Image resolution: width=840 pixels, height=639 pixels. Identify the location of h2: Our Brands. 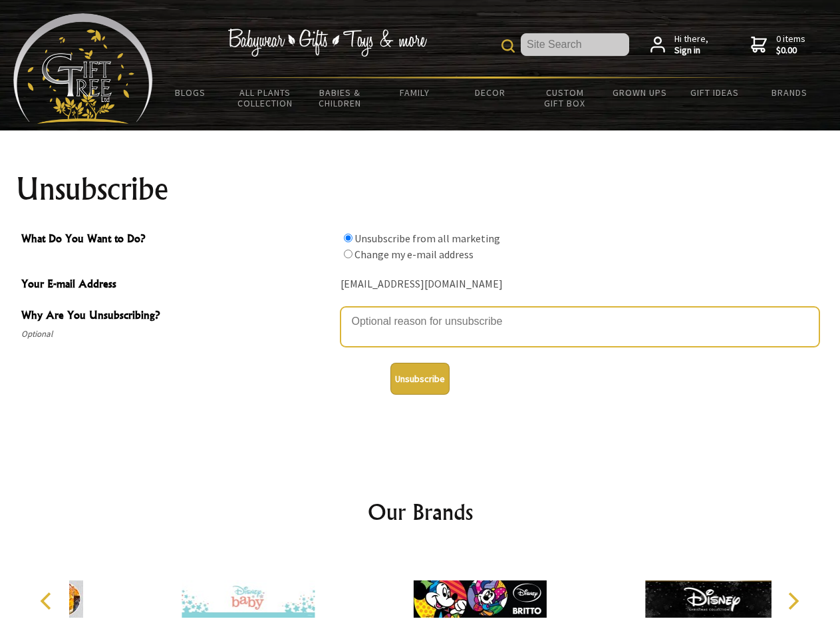
(420, 511).